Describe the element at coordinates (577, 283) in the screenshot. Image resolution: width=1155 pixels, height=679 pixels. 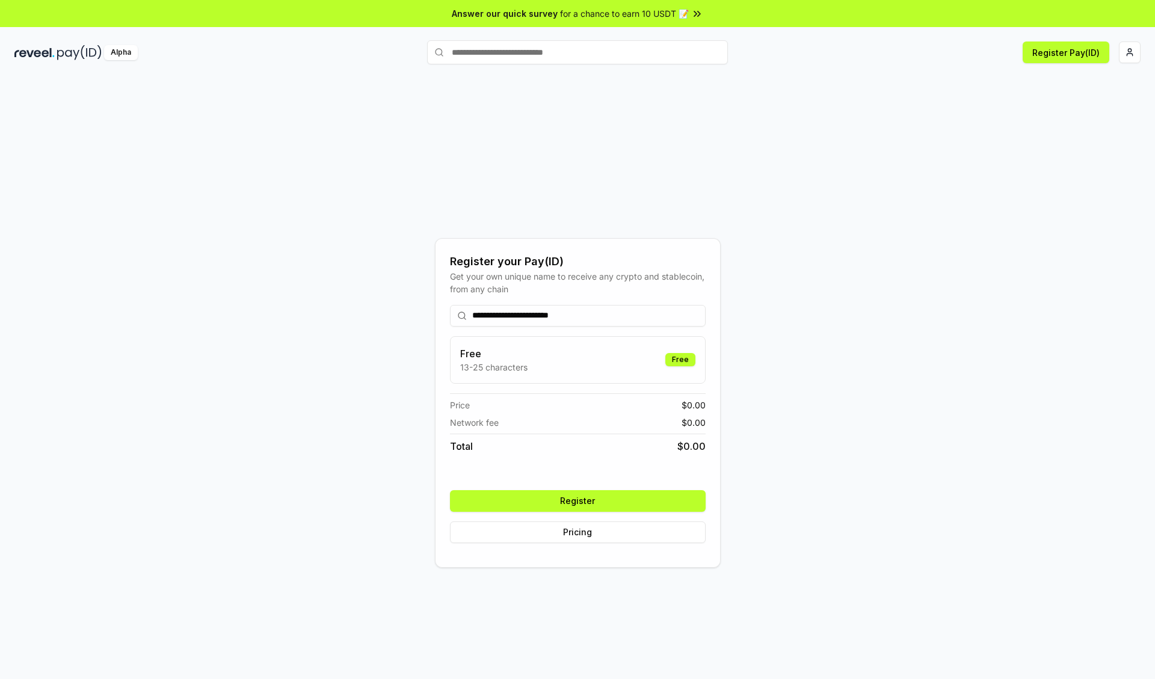
I see `div: Get your own unique name to receive any crypto and stablecoin, from any chain` at that location.